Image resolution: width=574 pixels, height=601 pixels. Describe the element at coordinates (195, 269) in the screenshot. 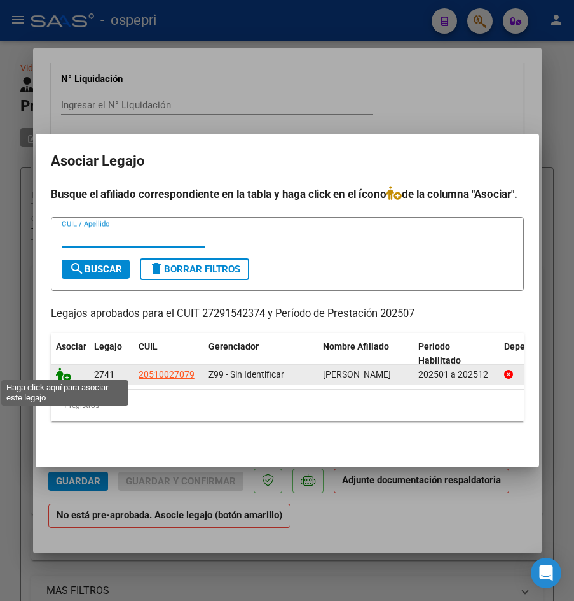

I see `button: Borrar Filtros` at that location.